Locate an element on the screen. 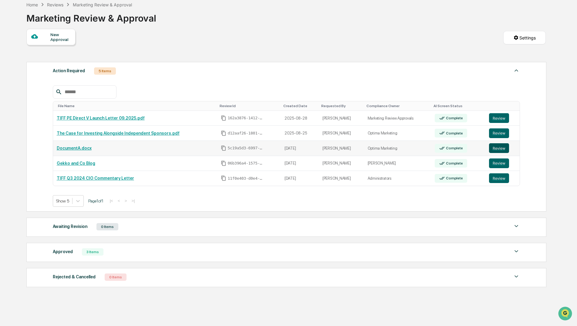 Image resolution: width=577 pixels, height=326 pixels. button: Start new chat is located at coordinates (107, 52).